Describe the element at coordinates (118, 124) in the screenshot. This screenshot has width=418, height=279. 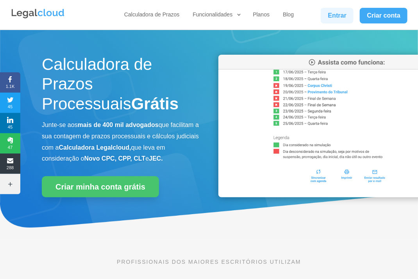
I see `b: mais de 400 mil advogados` at that location.